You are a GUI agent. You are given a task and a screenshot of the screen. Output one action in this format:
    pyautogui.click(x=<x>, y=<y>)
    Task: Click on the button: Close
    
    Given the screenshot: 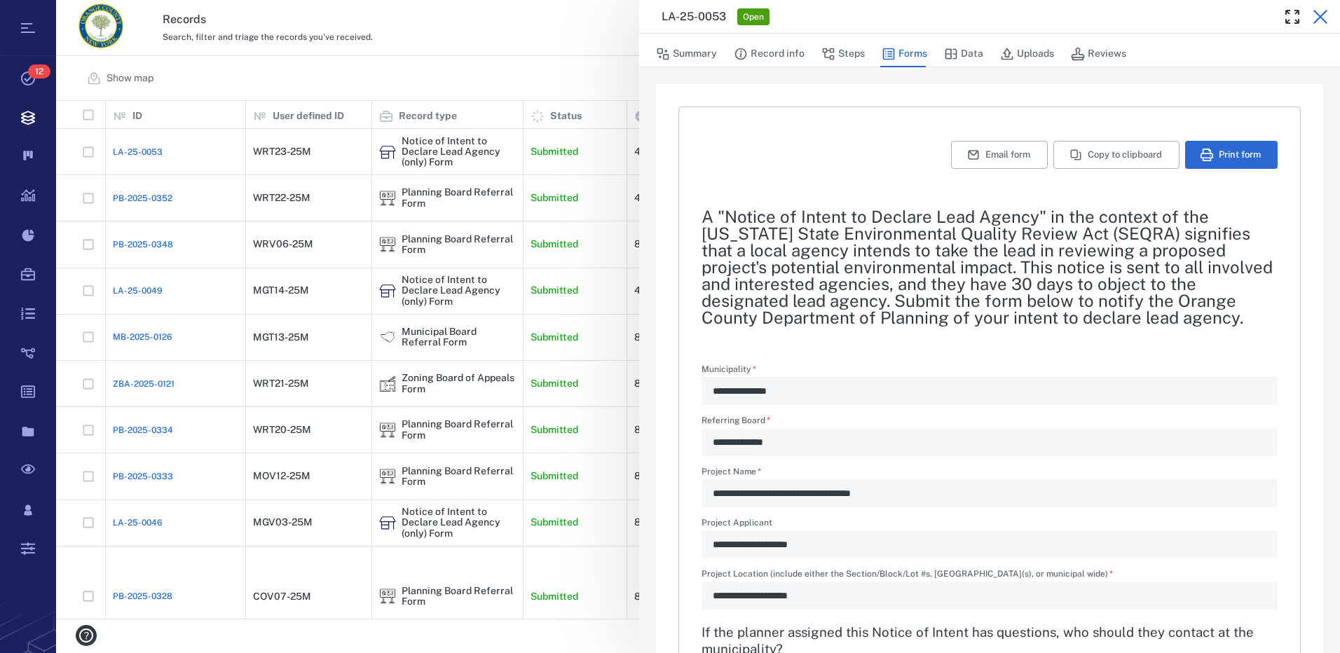 What is the action you would take?
    pyautogui.click(x=1320, y=17)
    